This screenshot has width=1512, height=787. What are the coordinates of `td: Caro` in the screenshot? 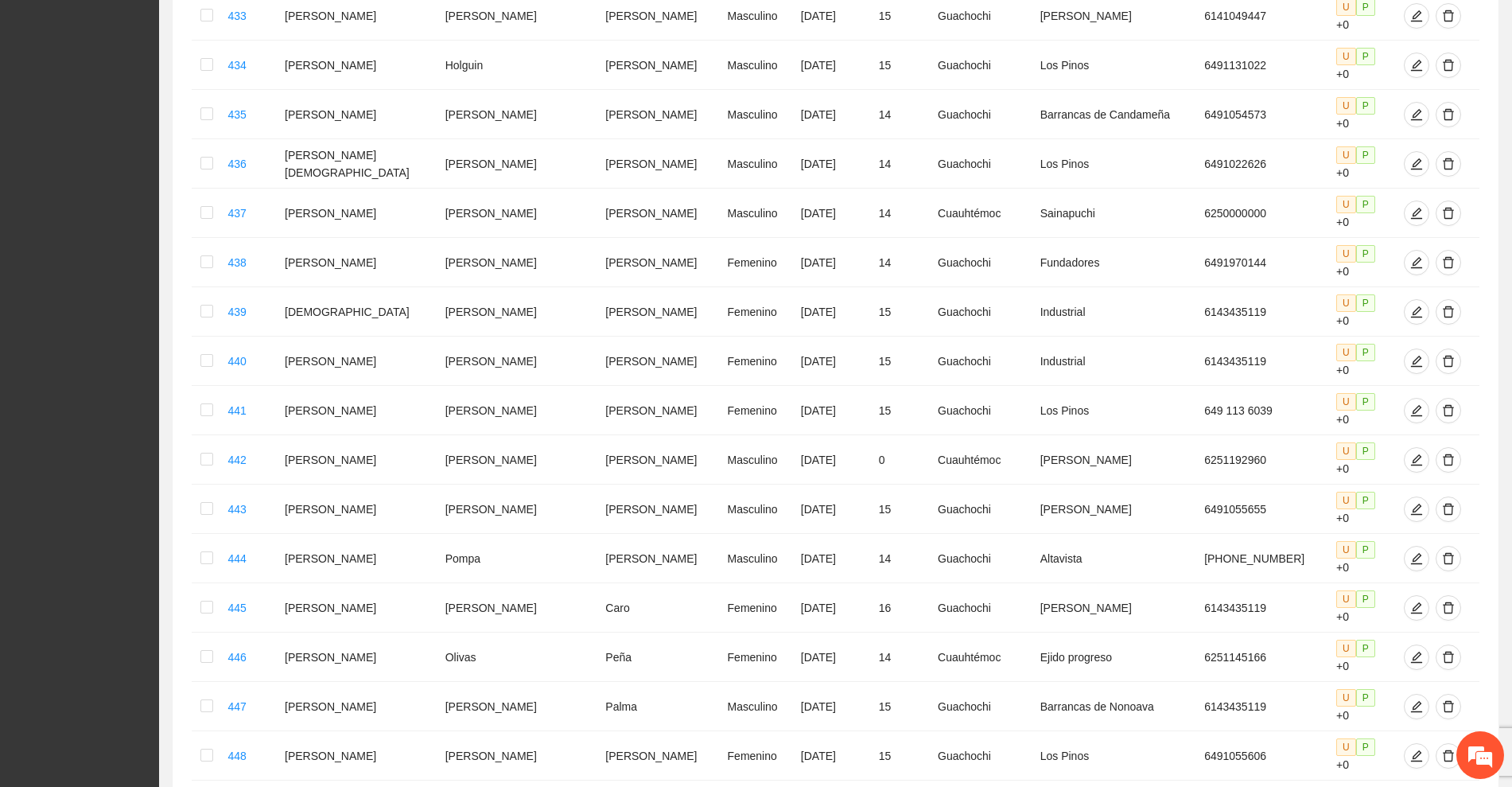 It's located at (659, 608).